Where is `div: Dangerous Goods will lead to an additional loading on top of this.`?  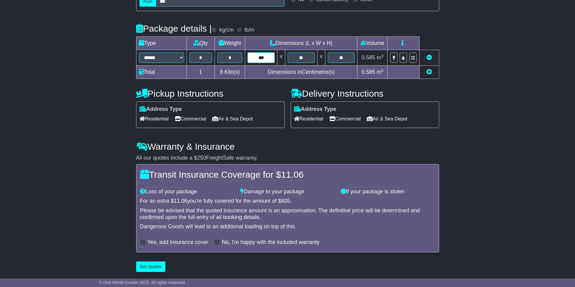 div: Dangerous Goods will lead to an additional loading on top of this. is located at coordinates (287, 227).